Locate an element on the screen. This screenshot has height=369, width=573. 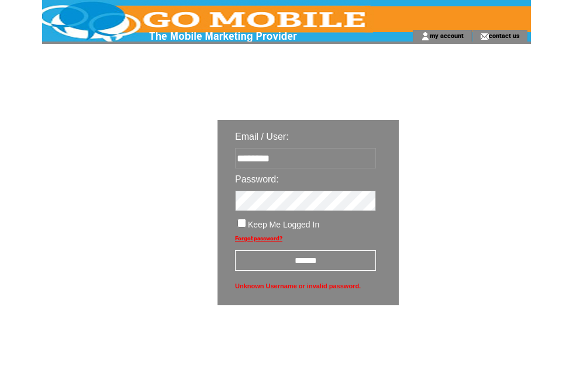
span: Email / User: is located at coordinates (262, 136).